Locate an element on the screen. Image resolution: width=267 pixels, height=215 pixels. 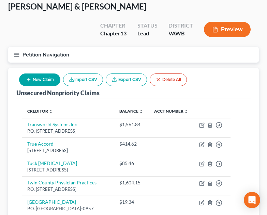
button: Petition Navigation is located at coordinates (133, 55).